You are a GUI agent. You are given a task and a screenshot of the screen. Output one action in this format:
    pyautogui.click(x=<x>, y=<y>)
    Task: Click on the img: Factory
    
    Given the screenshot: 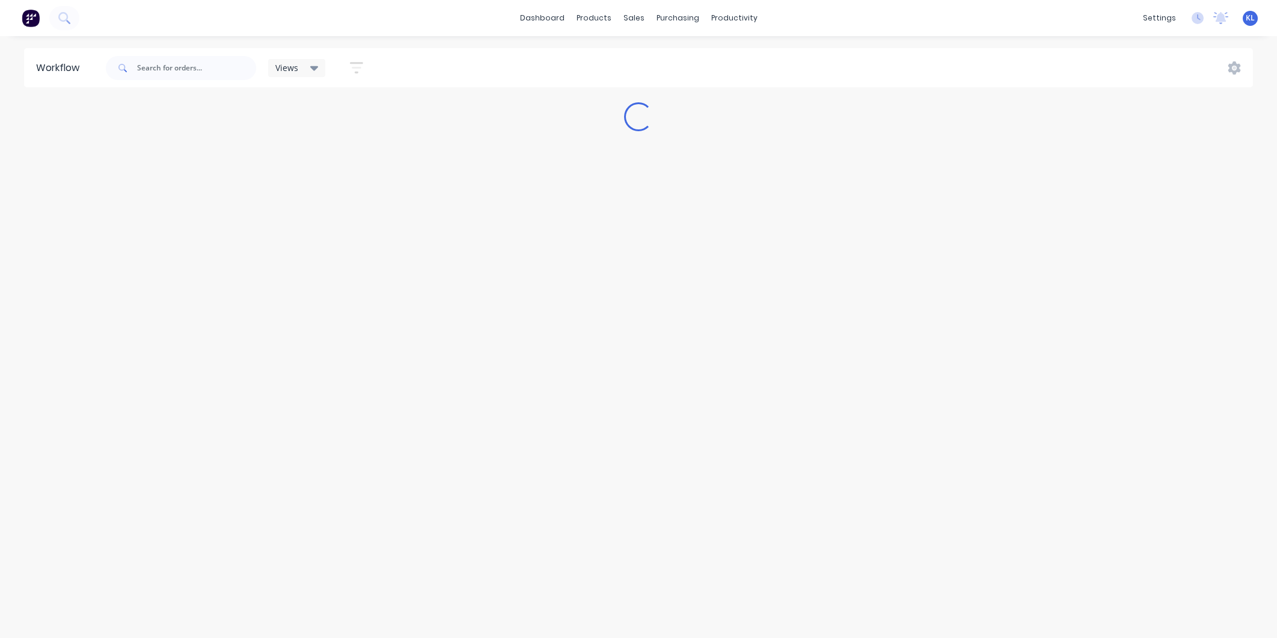 What is the action you would take?
    pyautogui.click(x=31, y=18)
    